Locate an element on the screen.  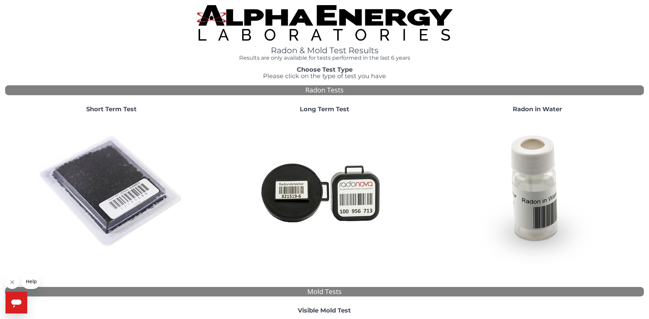
div: Mold Tests is located at coordinates (324, 291).